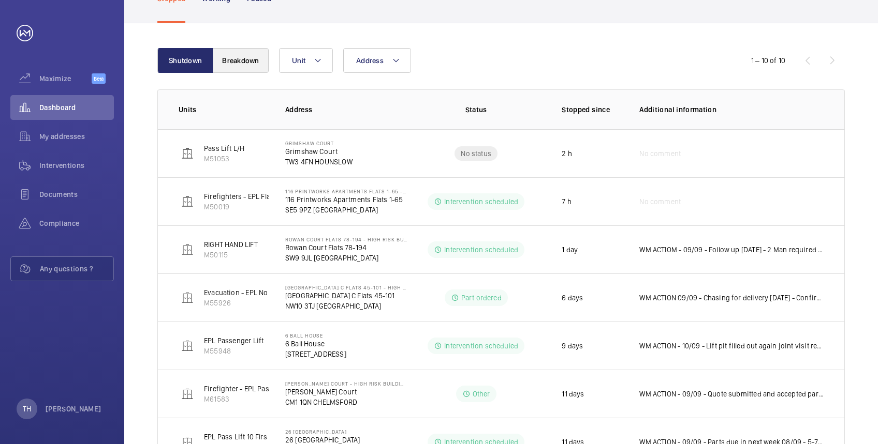 This screenshot has height=444, width=878. I want to click on button: Breakdown, so click(241, 61).